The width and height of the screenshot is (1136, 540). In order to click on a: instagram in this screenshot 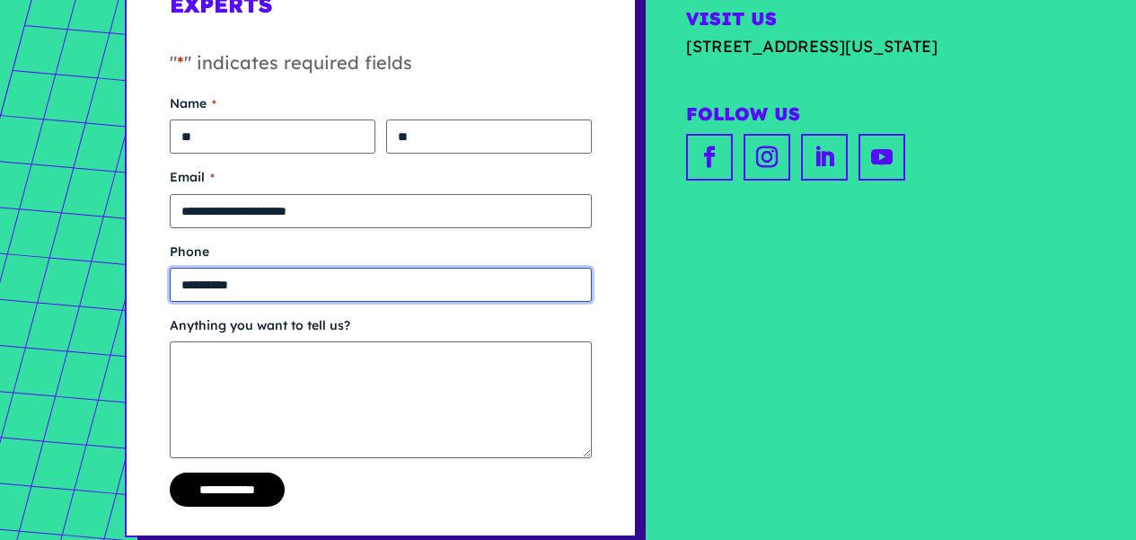, I will do `click(767, 157)`.